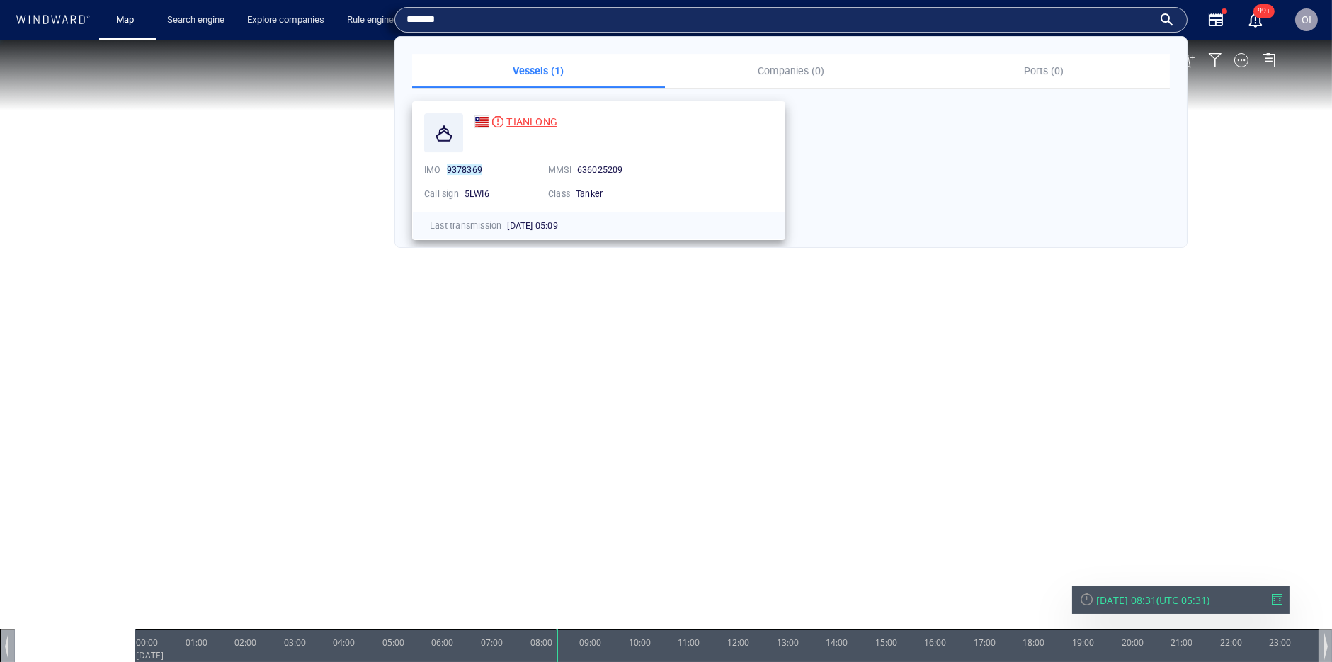 Image resolution: width=1332 pixels, height=662 pixels. Describe the element at coordinates (1043, 71) in the screenshot. I see `p: Ports (0)` at that location.